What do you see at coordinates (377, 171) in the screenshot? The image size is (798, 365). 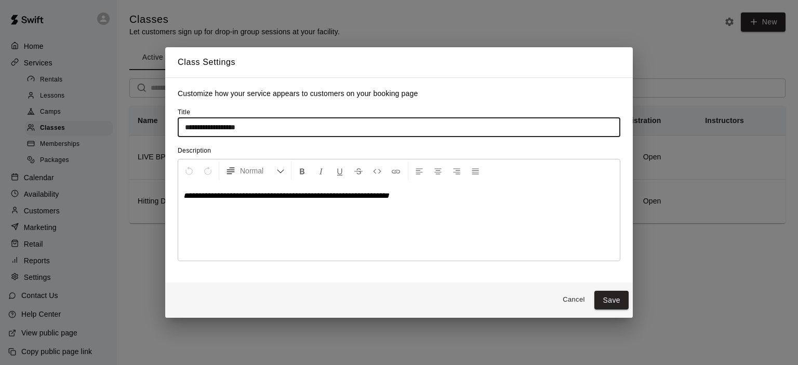 I see `button: Insert Code` at bounding box center [377, 171].